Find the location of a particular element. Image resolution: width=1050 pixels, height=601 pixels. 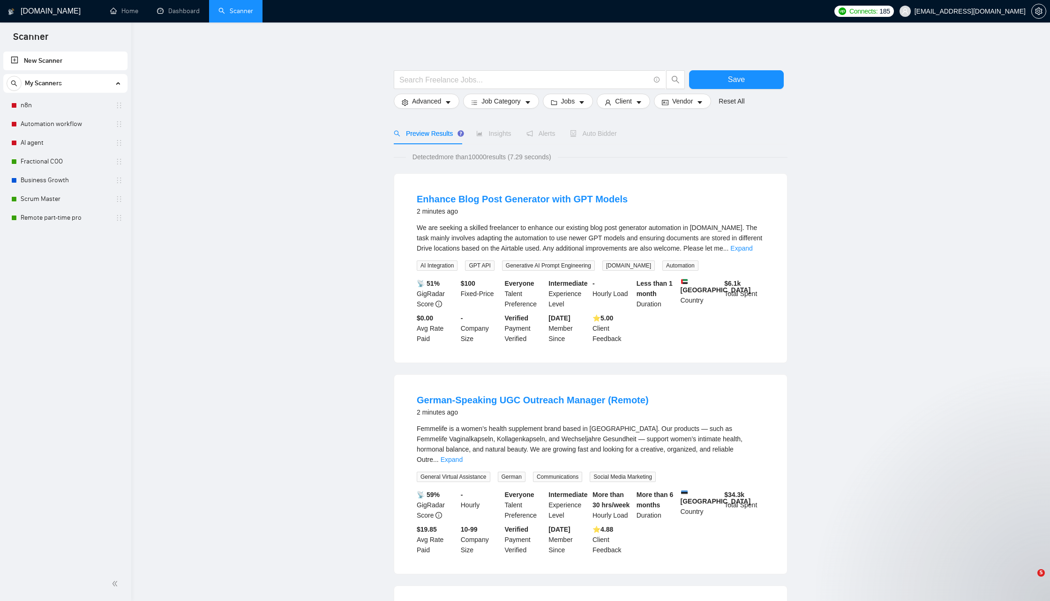

a: Scrum Master is located at coordinates (65, 199).